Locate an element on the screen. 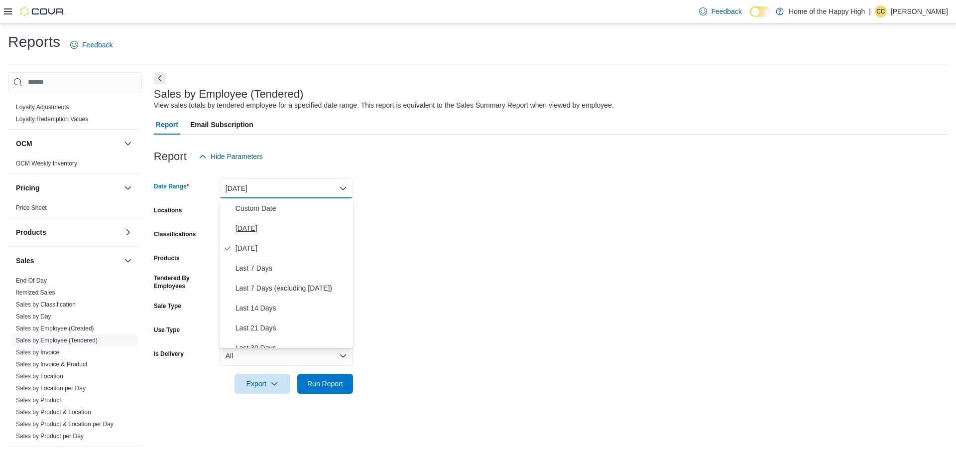 This screenshot has width=956, height=475. a: Sales by Product is located at coordinates (38, 400).